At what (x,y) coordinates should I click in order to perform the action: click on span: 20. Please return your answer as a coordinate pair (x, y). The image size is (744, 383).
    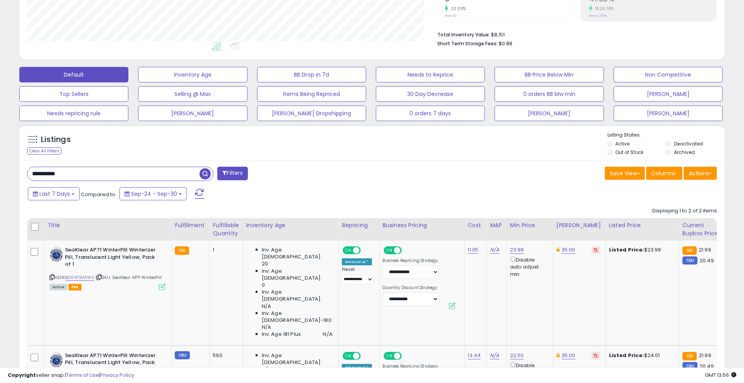
    Looking at the image, I should click on (265, 264).